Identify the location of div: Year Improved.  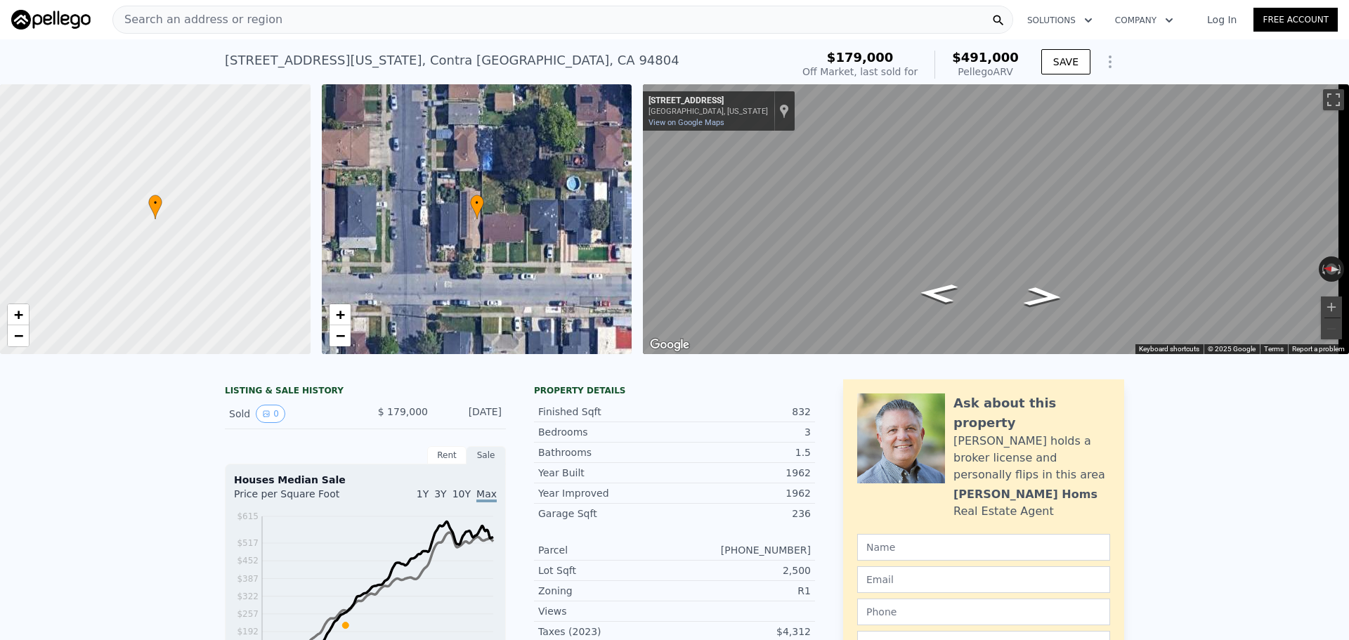
(606, 493).